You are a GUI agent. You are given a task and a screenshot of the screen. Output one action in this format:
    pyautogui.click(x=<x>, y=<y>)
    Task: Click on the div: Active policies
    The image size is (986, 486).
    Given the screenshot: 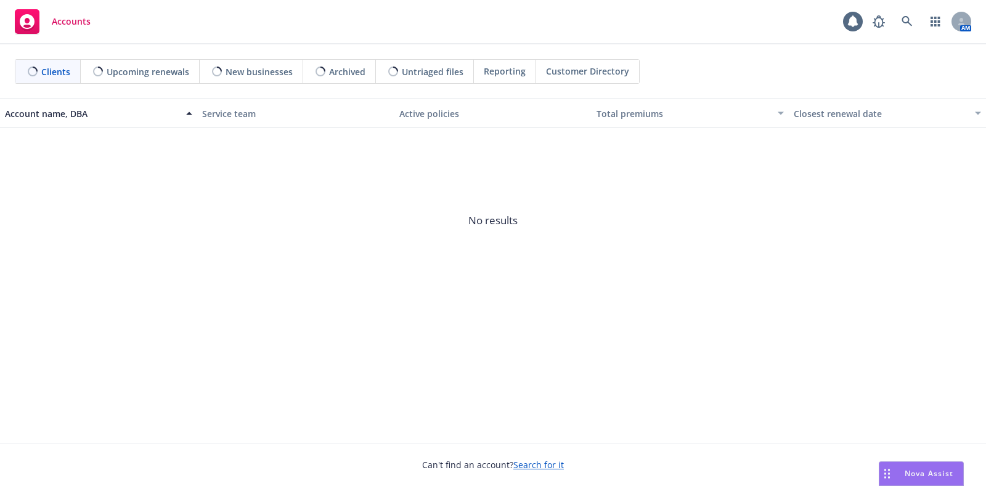 What is the action you would take?
    pyautogui.click(x=493, y=113)
    